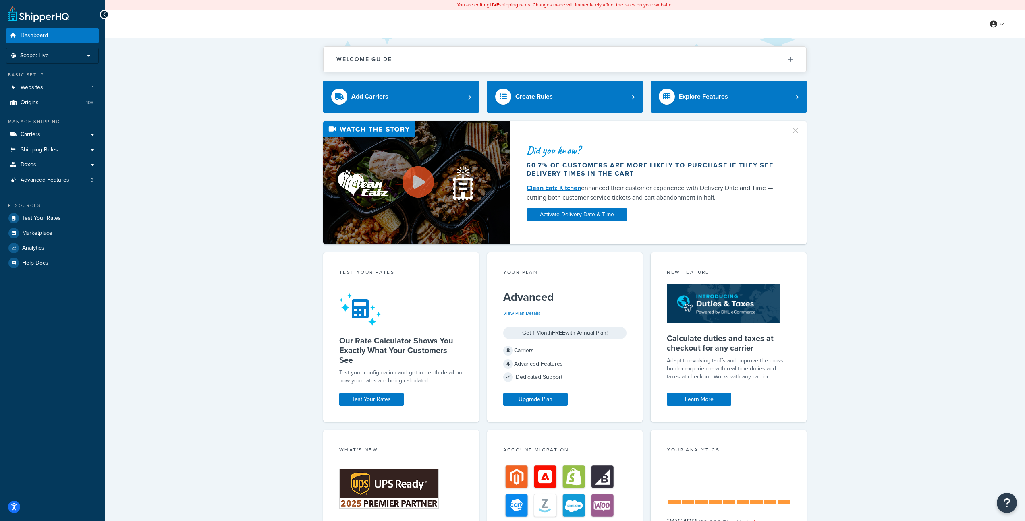  I want to click on div: New Feature, so click(728, 273).